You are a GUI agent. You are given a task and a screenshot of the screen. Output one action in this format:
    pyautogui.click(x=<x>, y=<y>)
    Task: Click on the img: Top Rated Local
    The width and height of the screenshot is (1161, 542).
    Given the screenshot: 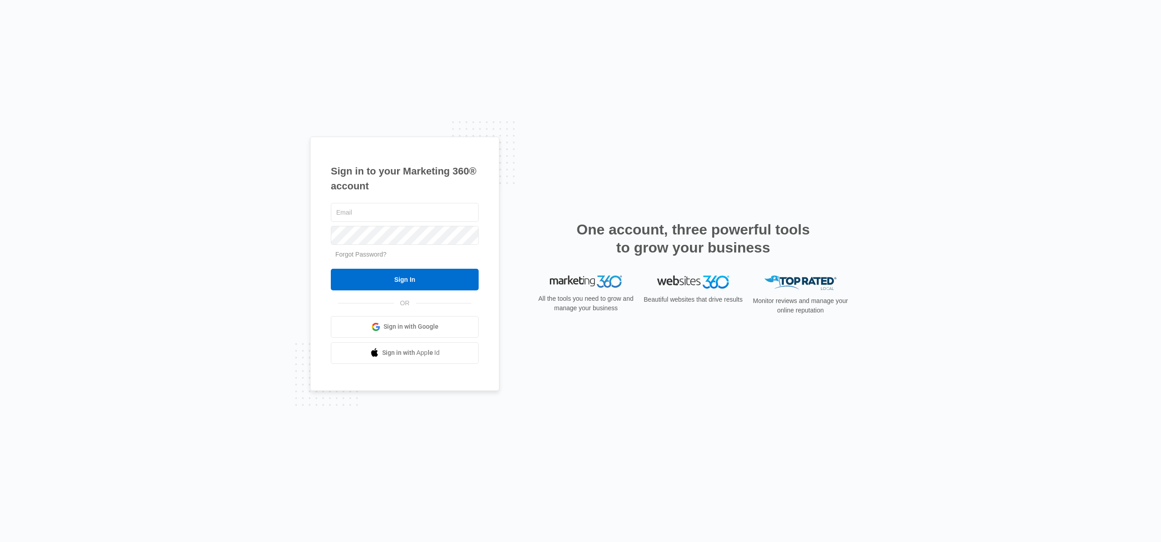 What is the action you would take?
    pyautogui.click(x=801, y=283)
    